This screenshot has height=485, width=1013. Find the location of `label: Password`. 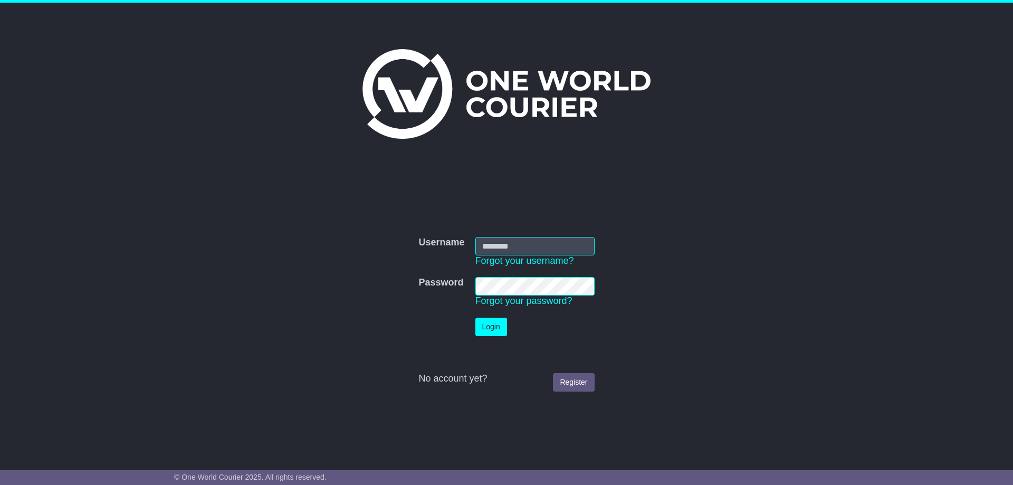

label: Password is located at coordinates (440, 283).